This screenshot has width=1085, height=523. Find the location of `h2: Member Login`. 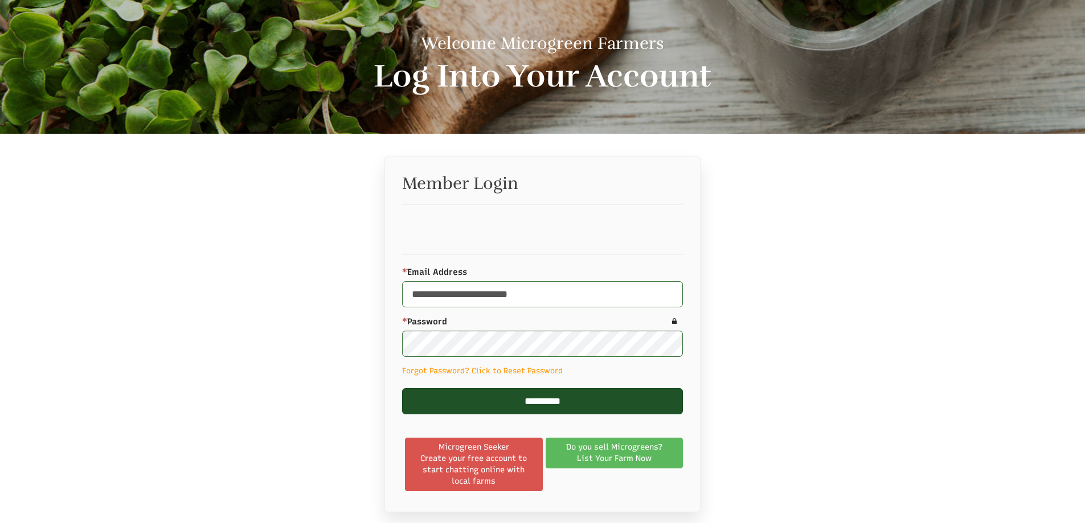

h2: Member Login is located at coordinates (542, 183).